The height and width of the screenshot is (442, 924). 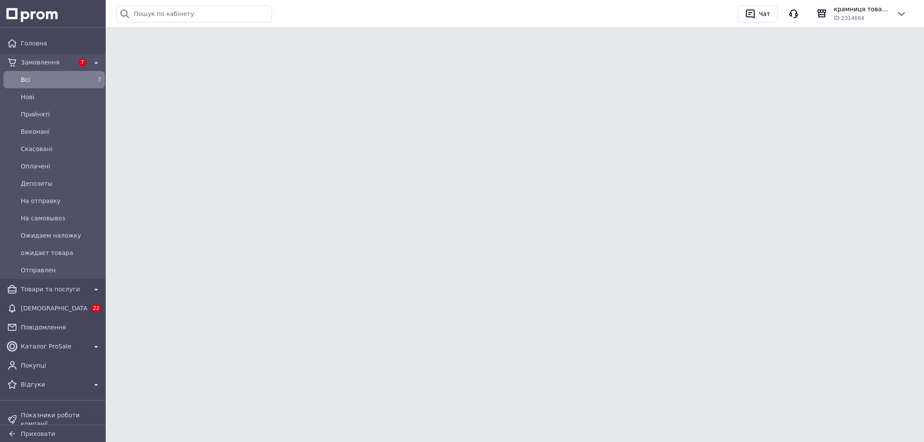 What do you see at coordinates (61, 166) in the screenshot?
I see `span: Оплачені` at bounding box center [61, 166].